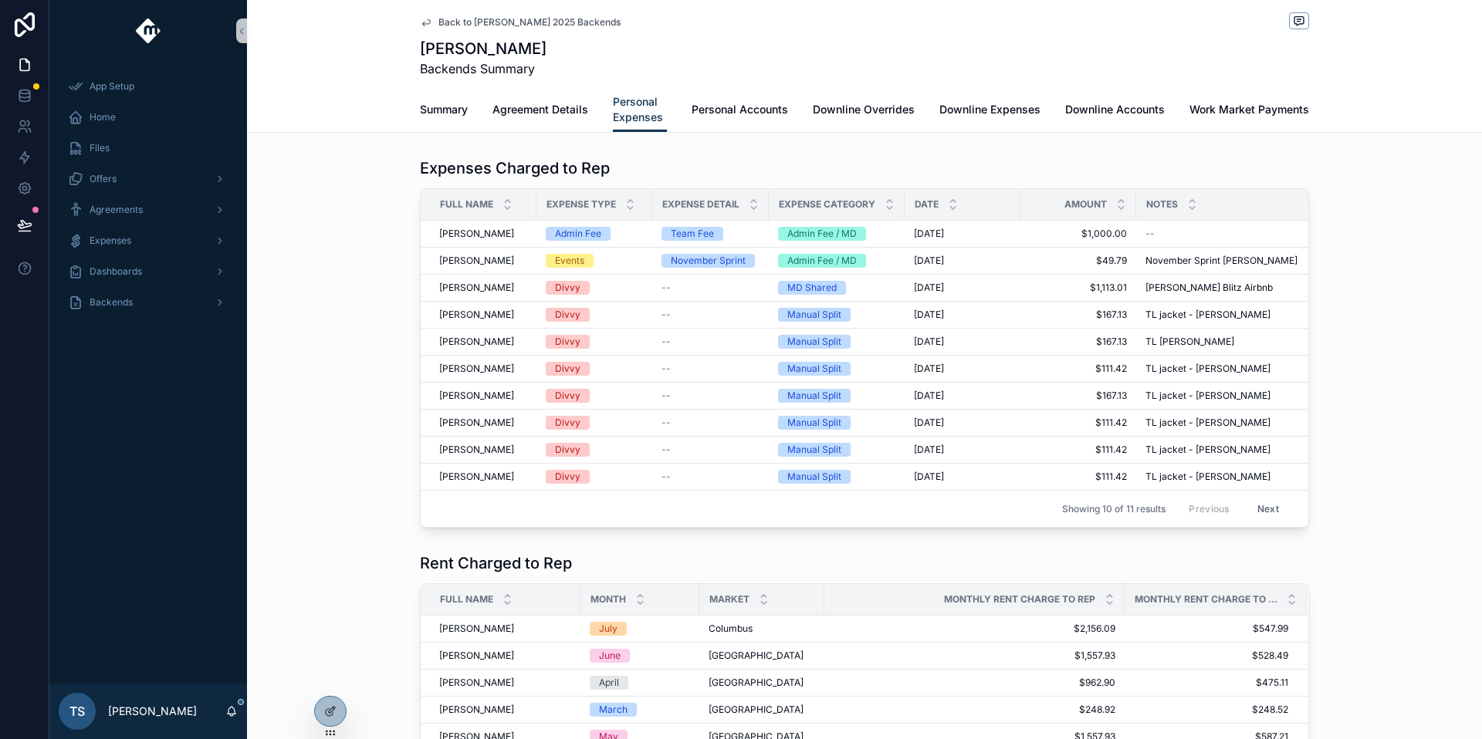 Image resolution: width=1482 pixels, height=739 pixels. Describe the element at coordinates (148, 210) in the screenshot. I see `a: Agreements` at that location.